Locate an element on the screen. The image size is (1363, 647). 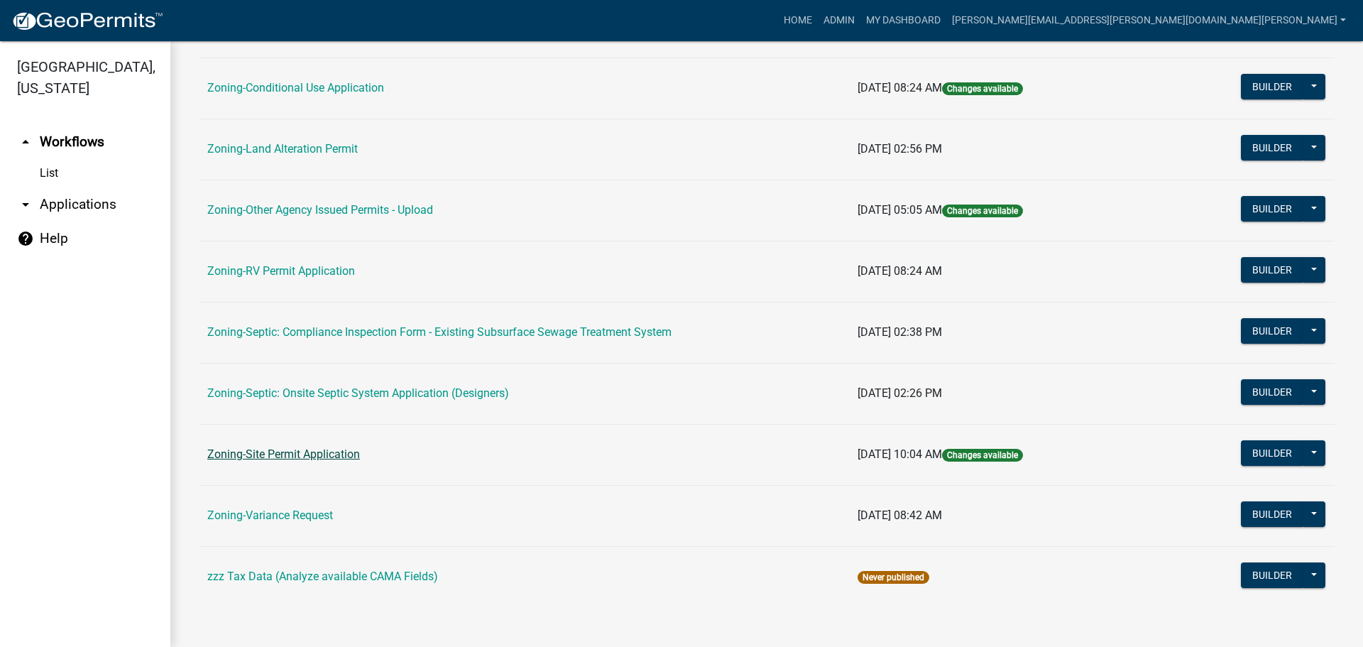
a: Zoning-Septic: Onsite Septic System Application (Designers) is located at coordinates (358, 392).